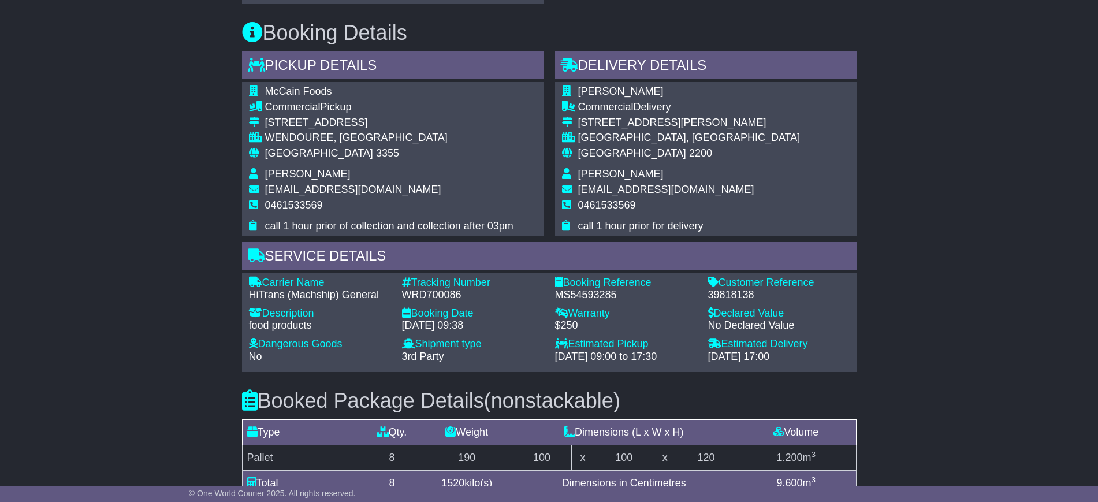 The height and width of the screenshot is (502, 1098). What do you see at coordinates (789, 457) in the screenshot?
I see `span: 1.200` at bounding box center [789, 457].